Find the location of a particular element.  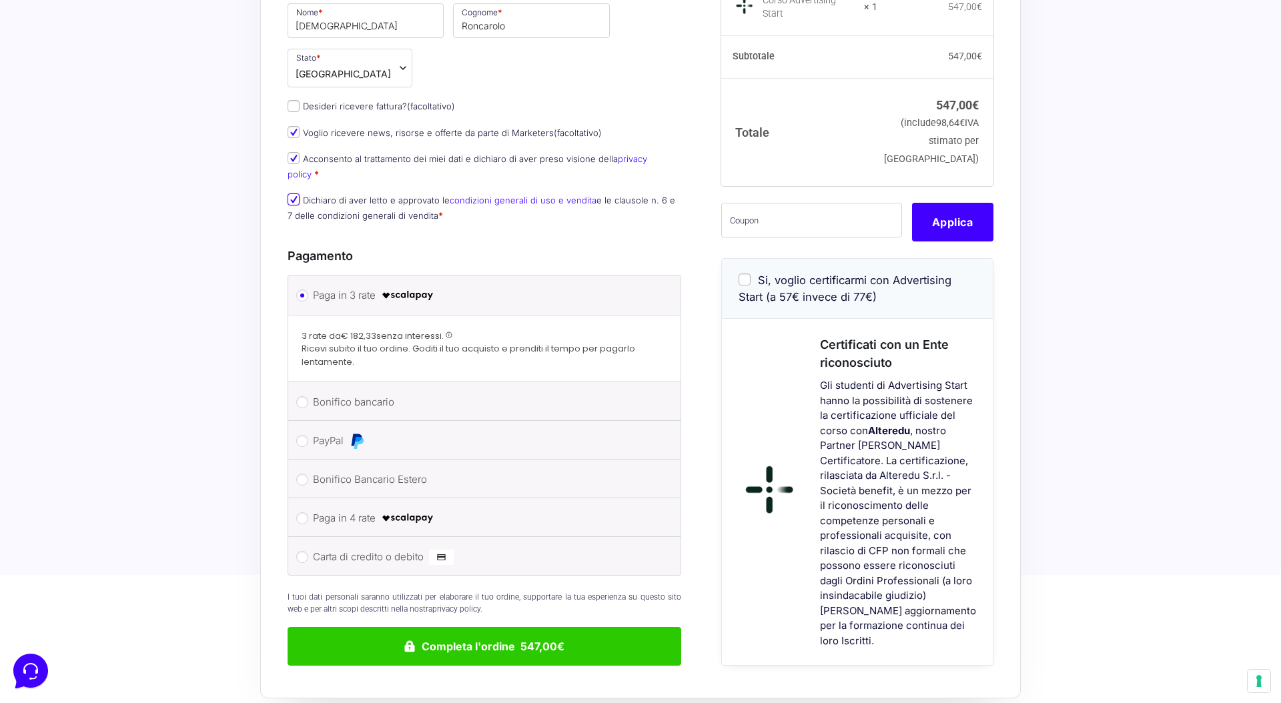

span: Certificati con un Ente riconosciuto is located at coordinates (884, 354).